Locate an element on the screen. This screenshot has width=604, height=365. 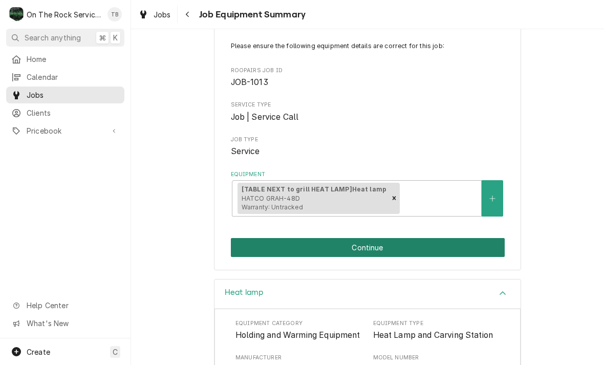
a: Home is located at coordinates (65, 59).